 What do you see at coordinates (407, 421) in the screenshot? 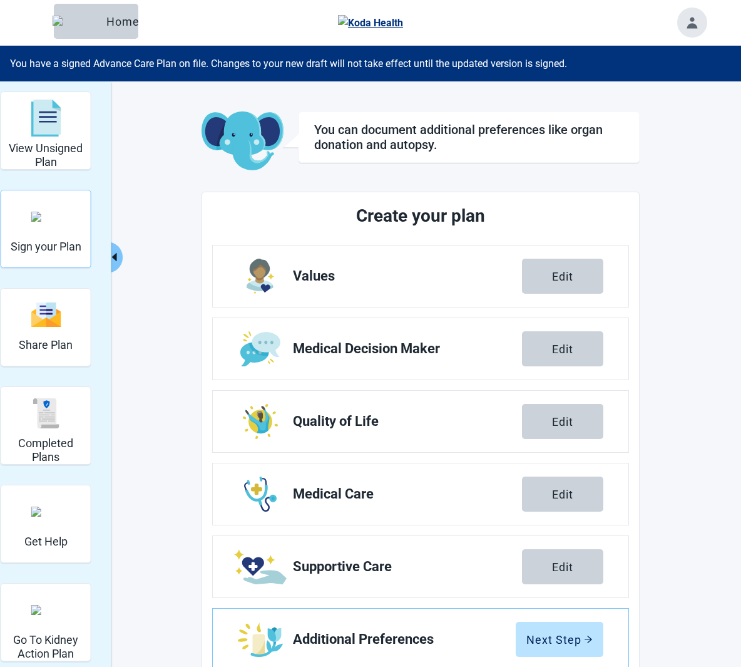
I see `span: Quality of Life` at bounding box center [407, 421].